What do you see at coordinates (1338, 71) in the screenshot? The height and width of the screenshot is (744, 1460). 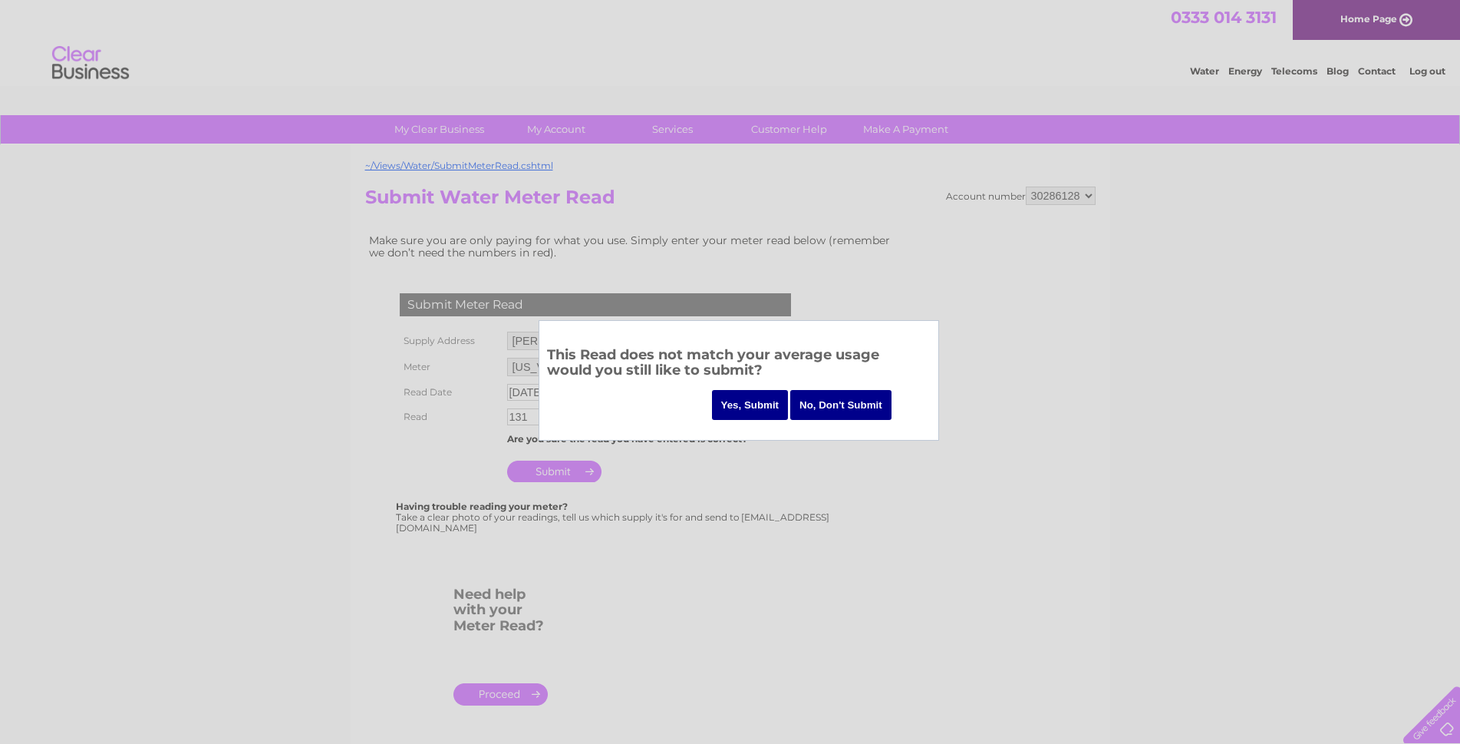 I see `a: Blog` at bounding box center [1338, 71].